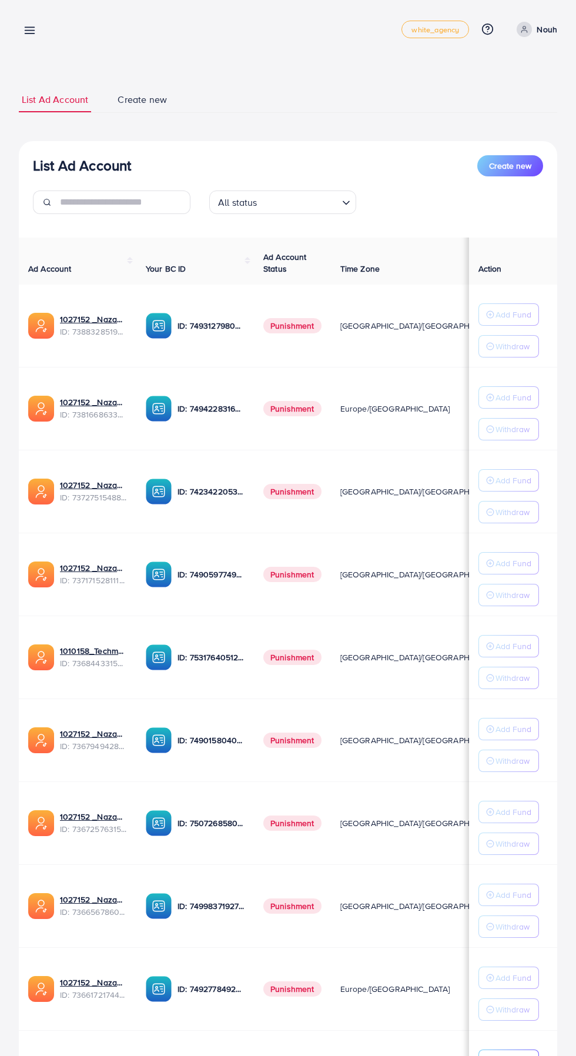 Image resolution: width=576 pixels, height=1056 pixels. Describe the element at coordinates (94, 485) in the screenshot. I see `a: 1027152 _Nazaagency_007` at that location.